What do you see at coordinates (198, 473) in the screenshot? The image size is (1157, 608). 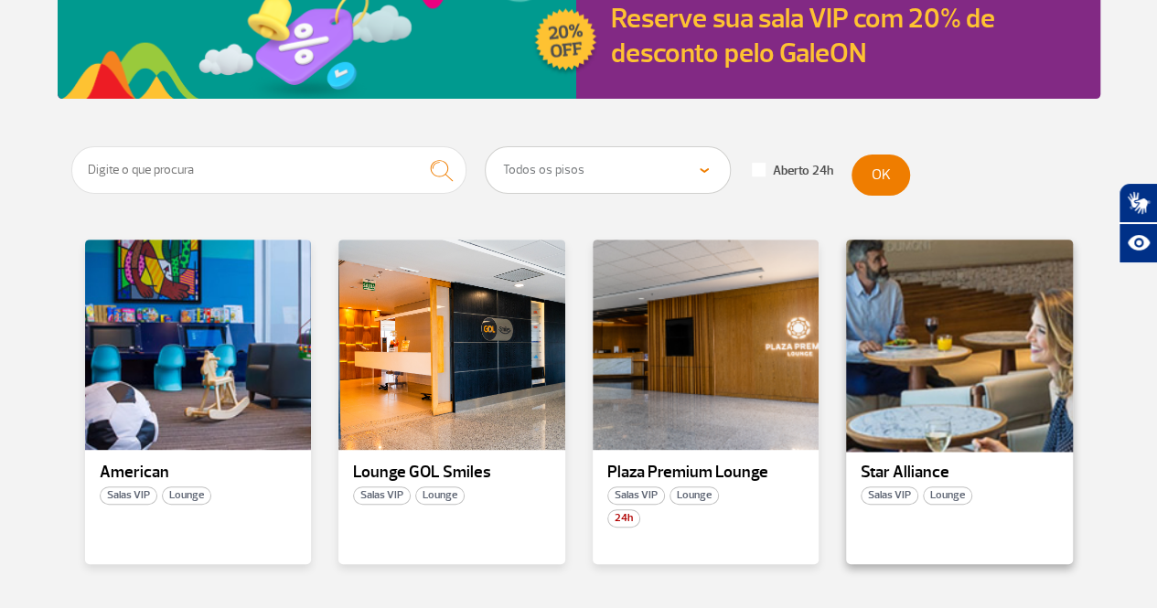 I see `p: American` at bounding box center [198, 473].